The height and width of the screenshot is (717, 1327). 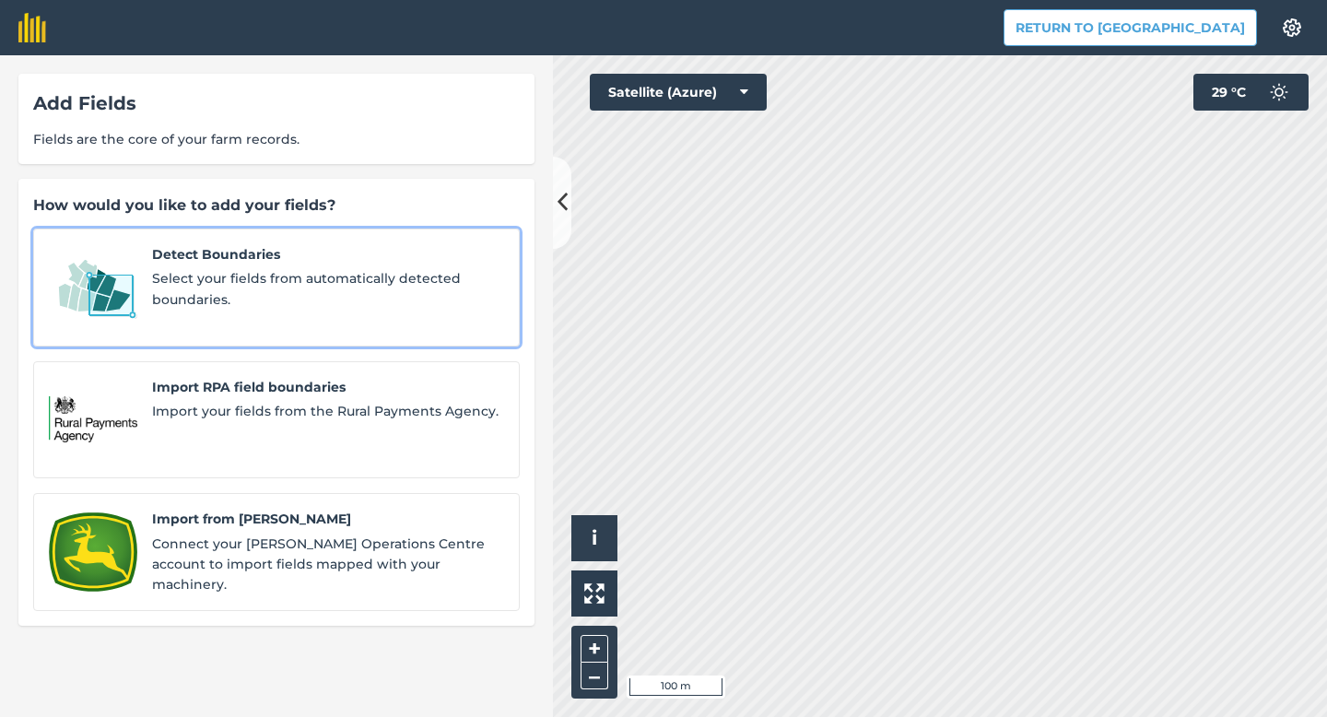 I want to click on img: A cog icon, so click(x=1292, y=28).